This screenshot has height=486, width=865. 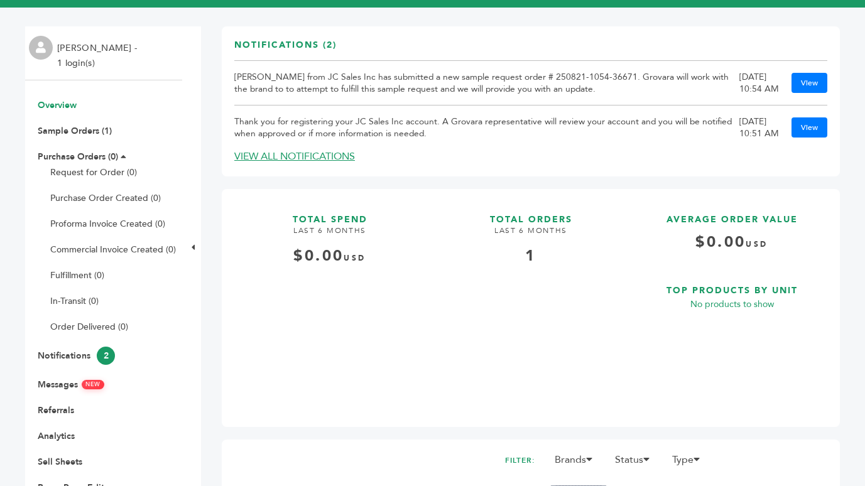 I want to click on a: MessagesNEW, so click(x=71, y=385).